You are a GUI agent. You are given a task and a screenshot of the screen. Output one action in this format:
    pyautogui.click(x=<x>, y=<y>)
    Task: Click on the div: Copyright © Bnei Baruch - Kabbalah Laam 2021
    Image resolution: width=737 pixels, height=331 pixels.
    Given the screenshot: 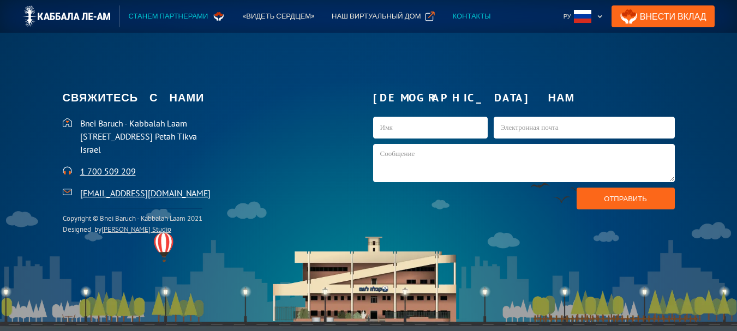 What is the action you would take?
    pyautogui.click(x=133, y=219)
    